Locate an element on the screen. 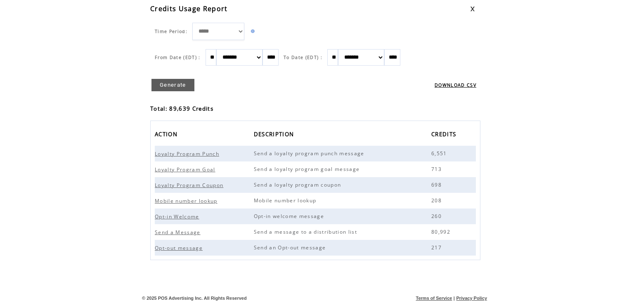 The height and width of the screenshot is (301, 629). span: Loyalty Program Coupon is located at coordinates (190, 185).